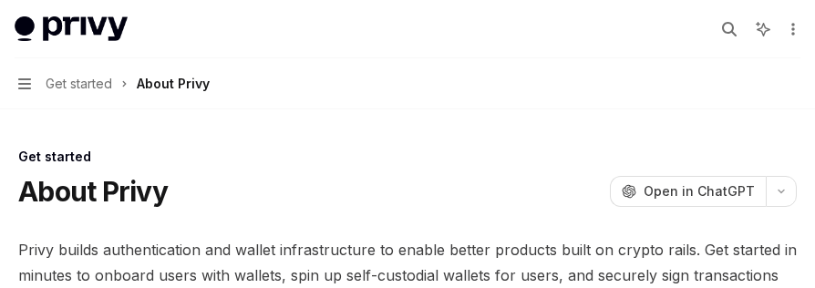  Describe the element at coordinates (93, 191) in the screenshot. I see `h1: About Privy` at that location.